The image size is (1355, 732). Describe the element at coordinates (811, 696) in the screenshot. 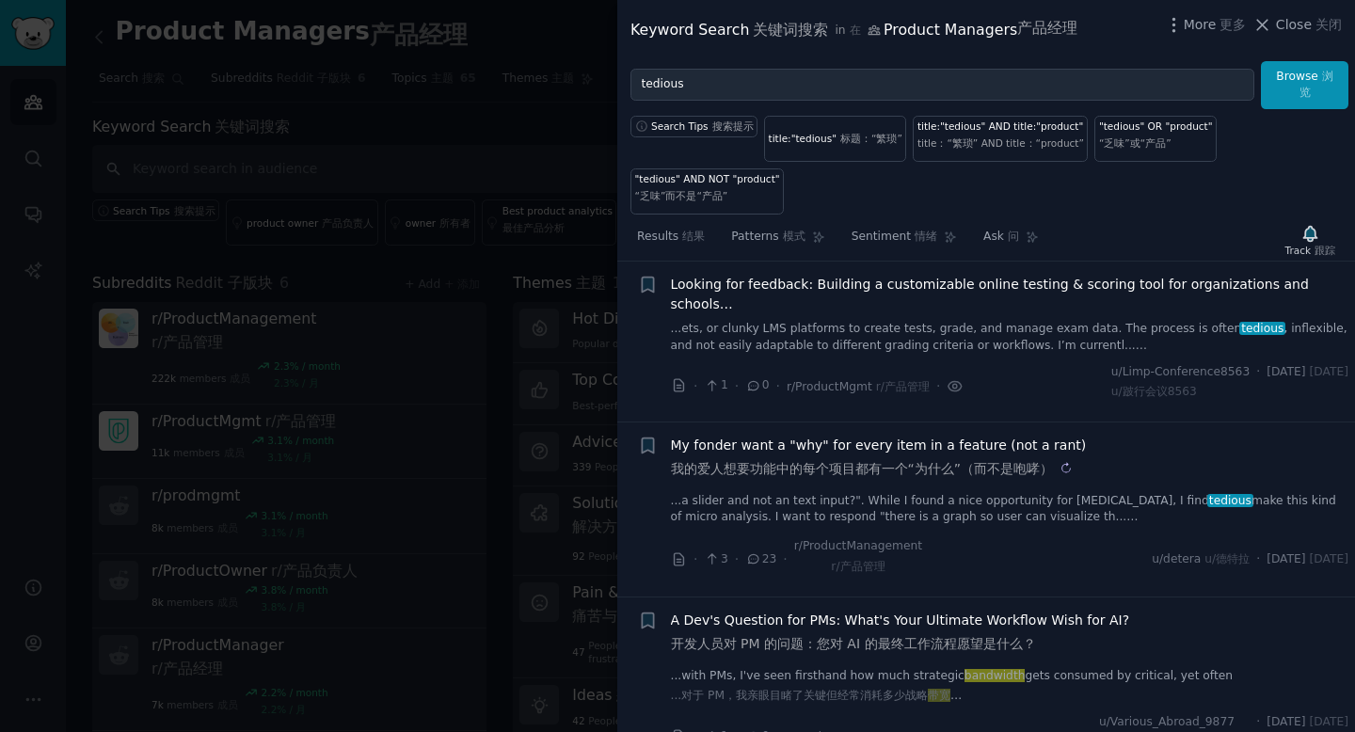

I see `sider-trans-text: ...对于 PM，我亲眼目睹了关键但经常消耗多少战略` at that location.